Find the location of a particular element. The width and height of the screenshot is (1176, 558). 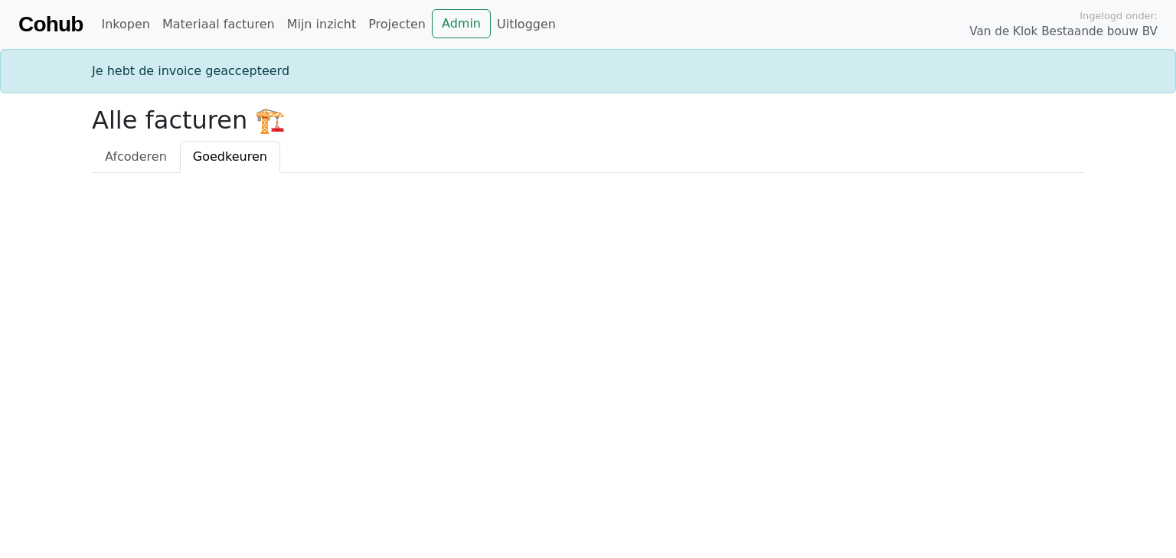

a: Mijn inzicht is located at coordinates (322, 25).